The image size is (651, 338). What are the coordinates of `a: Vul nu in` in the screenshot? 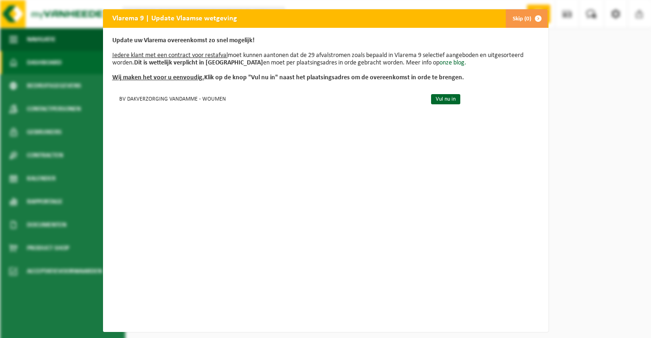 It's located at (445, 99).